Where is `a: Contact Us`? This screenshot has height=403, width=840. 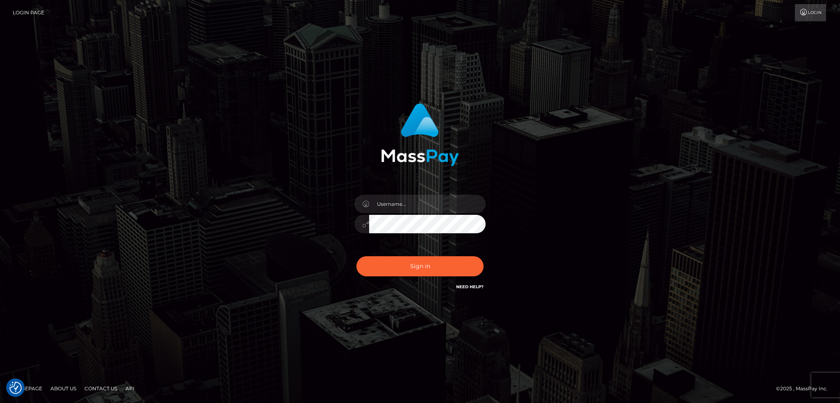
a: Contact Us is located at coordinates (101, 389).